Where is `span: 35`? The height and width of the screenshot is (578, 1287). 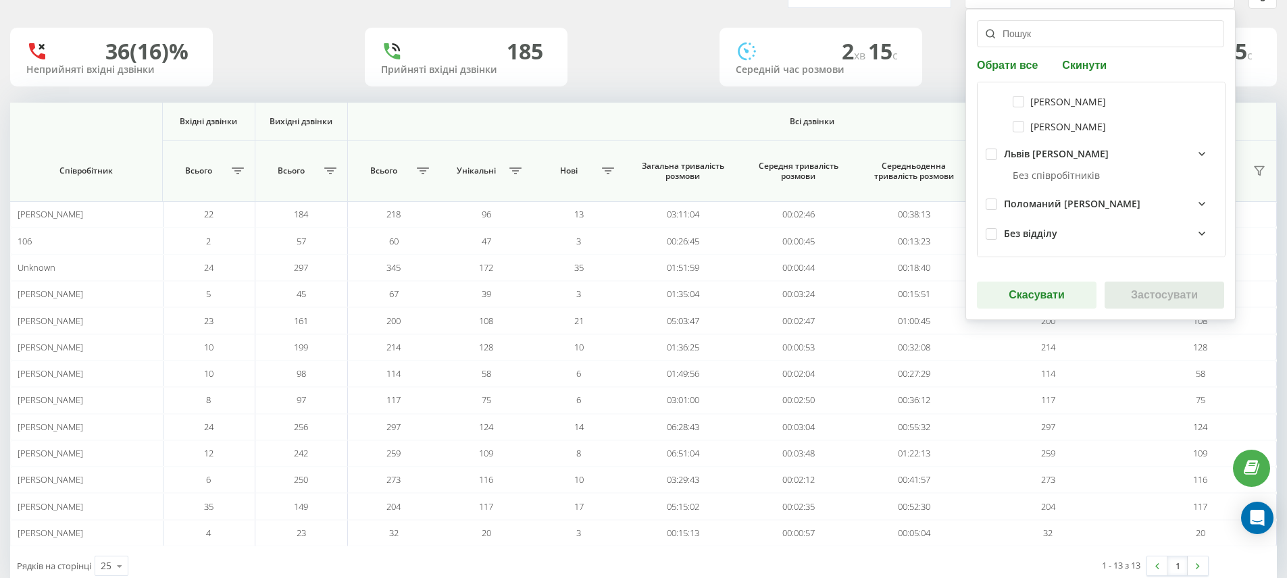
span: 35 is located at coordinates (579, 268).